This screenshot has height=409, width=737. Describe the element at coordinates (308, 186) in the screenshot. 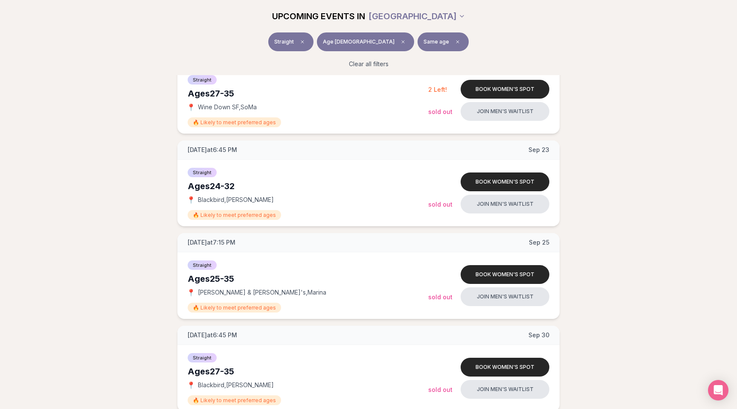

I see `div: Ages 24-32` at that location.